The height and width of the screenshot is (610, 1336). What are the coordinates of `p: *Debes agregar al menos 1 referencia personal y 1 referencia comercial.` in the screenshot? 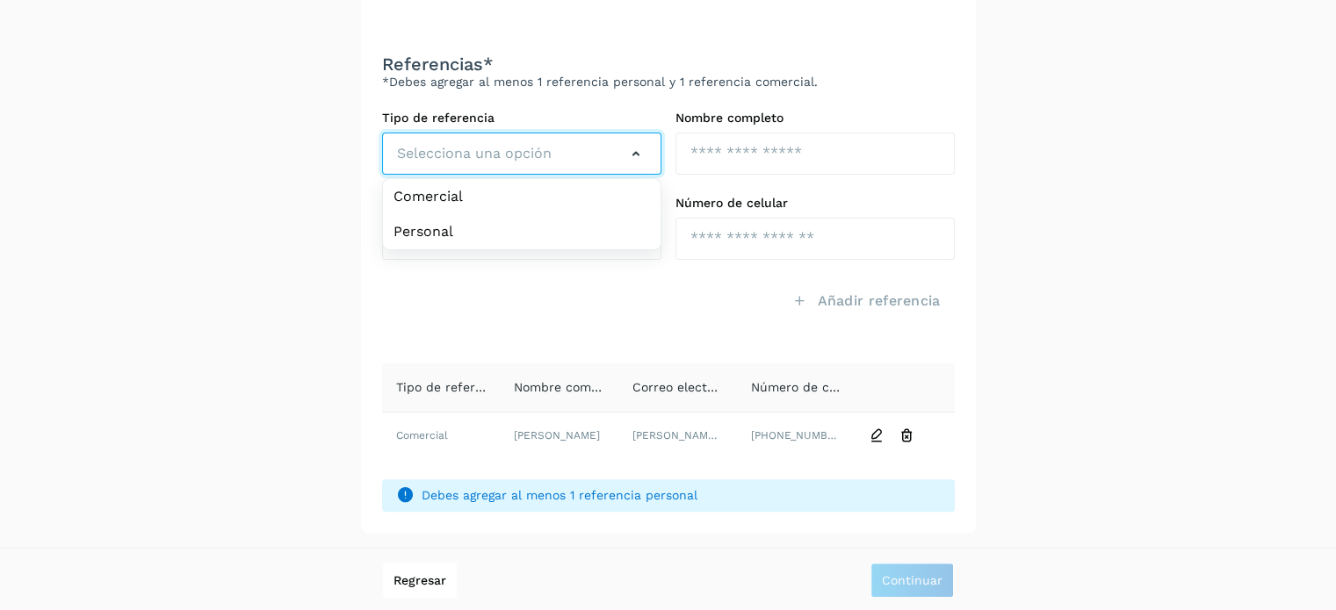 It's located at (668, 82).